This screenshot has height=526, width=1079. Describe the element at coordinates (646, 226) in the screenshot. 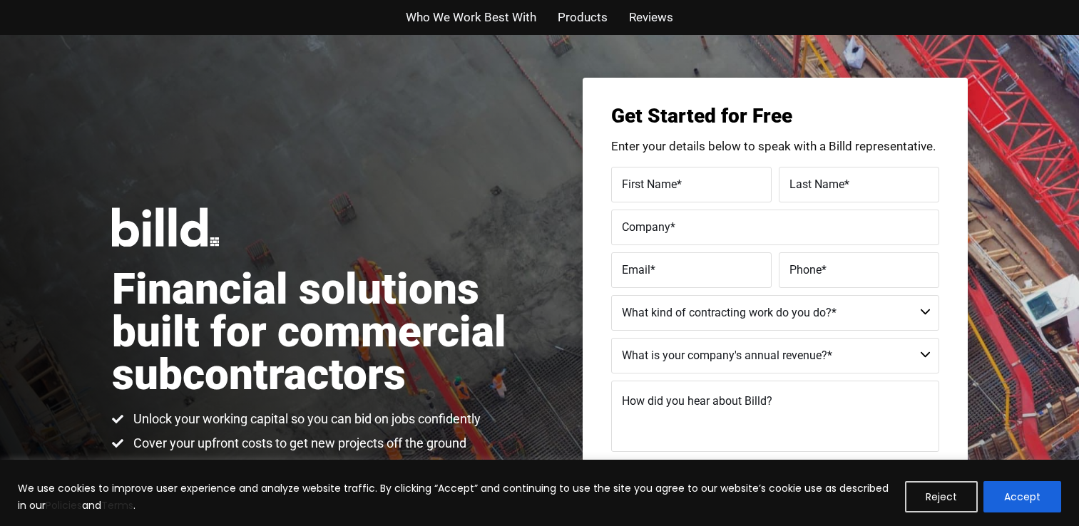

I see `span: Company` at that location.